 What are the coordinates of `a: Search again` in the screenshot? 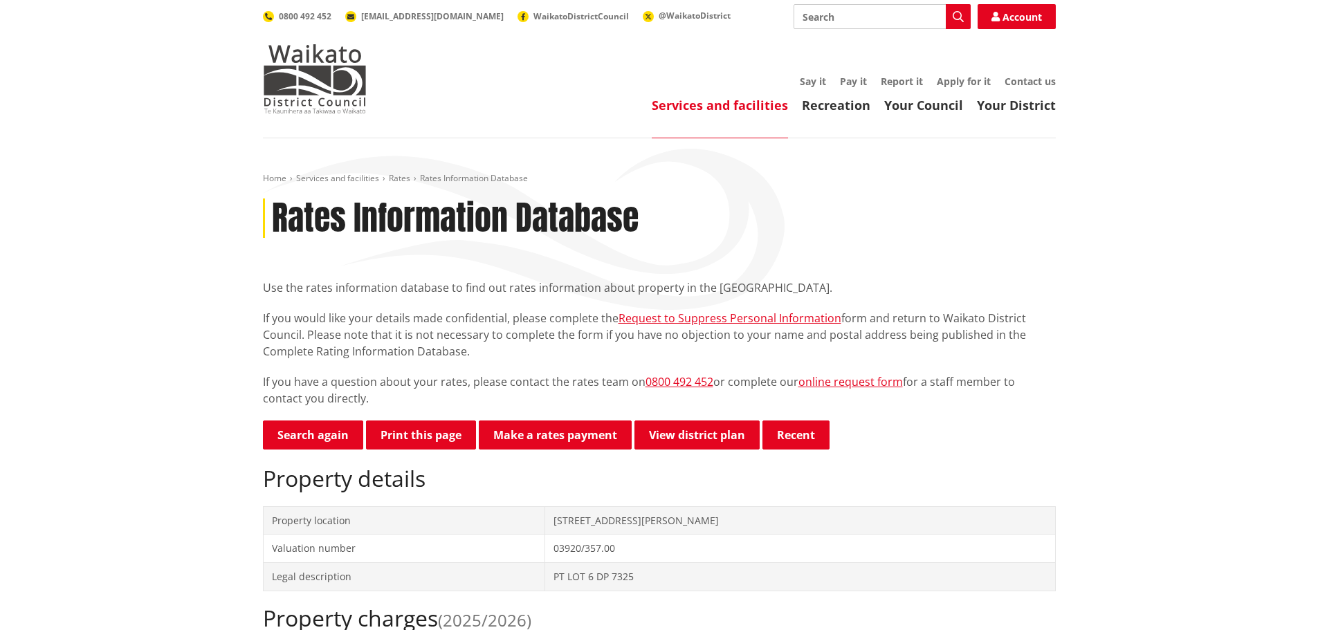 It's located at (313, 435).